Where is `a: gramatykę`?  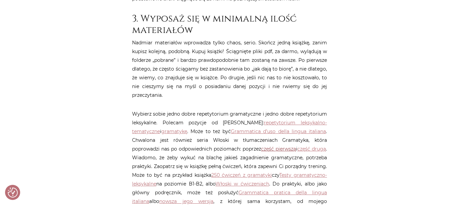 a: gramatykę is located at coordinates (174, 131).